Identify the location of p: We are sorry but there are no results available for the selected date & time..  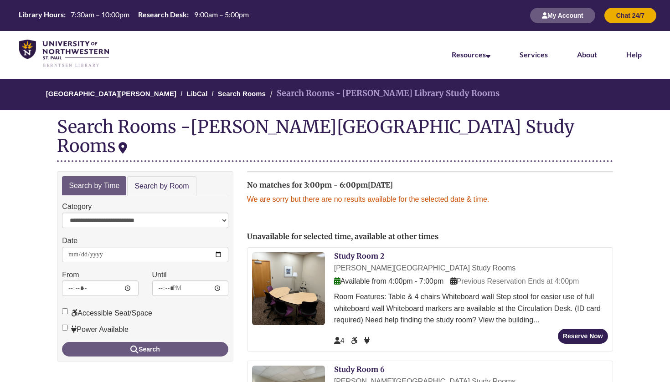
(430, 200).